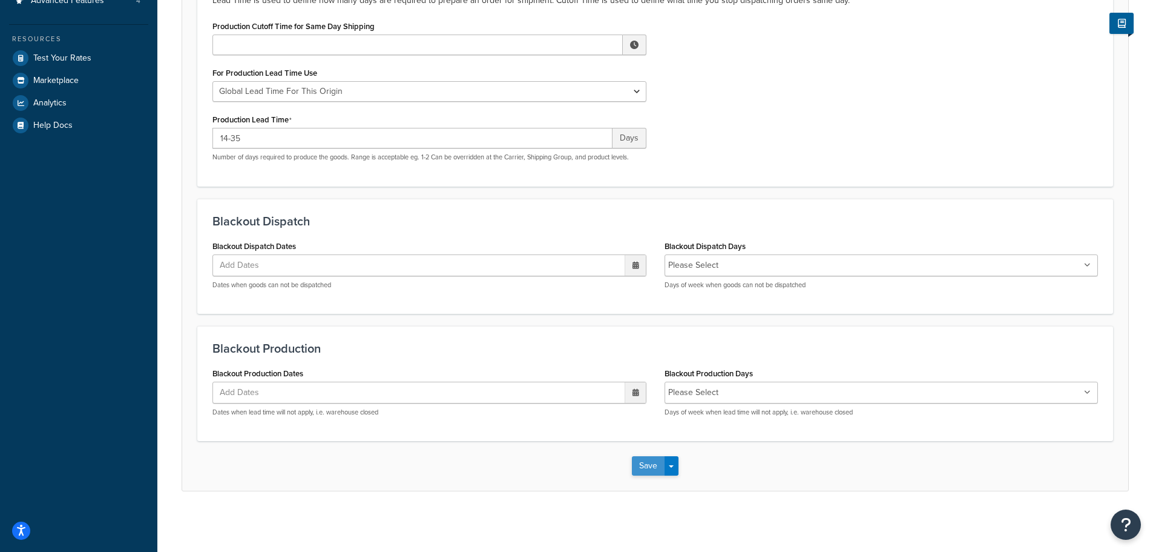 This screenshot has width=1153, height=552. I want to click on label: Production Cutoff Time for Same Day Shipping, so click(294, 26).